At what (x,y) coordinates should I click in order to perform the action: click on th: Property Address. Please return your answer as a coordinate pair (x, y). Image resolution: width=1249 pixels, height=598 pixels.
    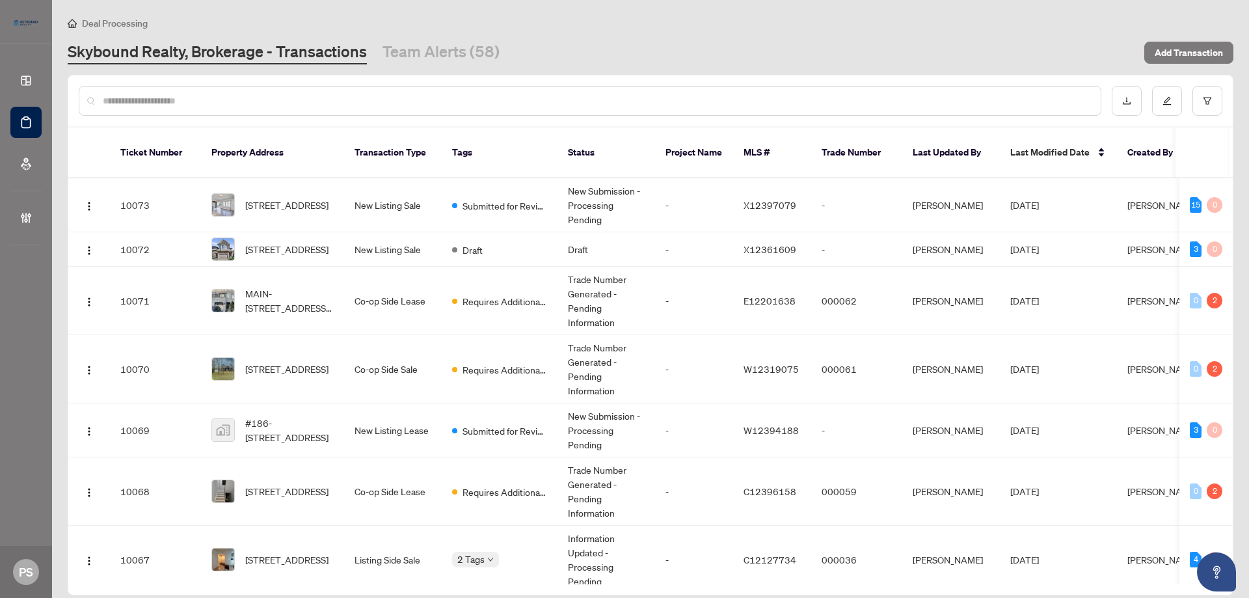
    Looking at the image, I should click on (273, 153).